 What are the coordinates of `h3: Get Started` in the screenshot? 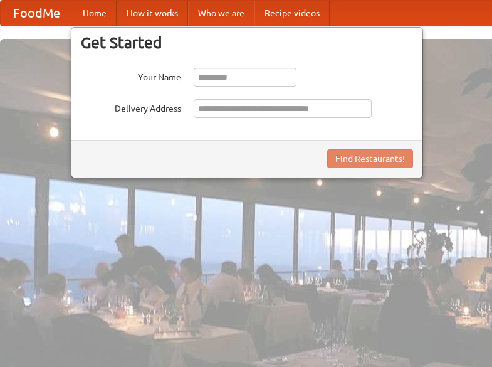 It's located at (247, 43).